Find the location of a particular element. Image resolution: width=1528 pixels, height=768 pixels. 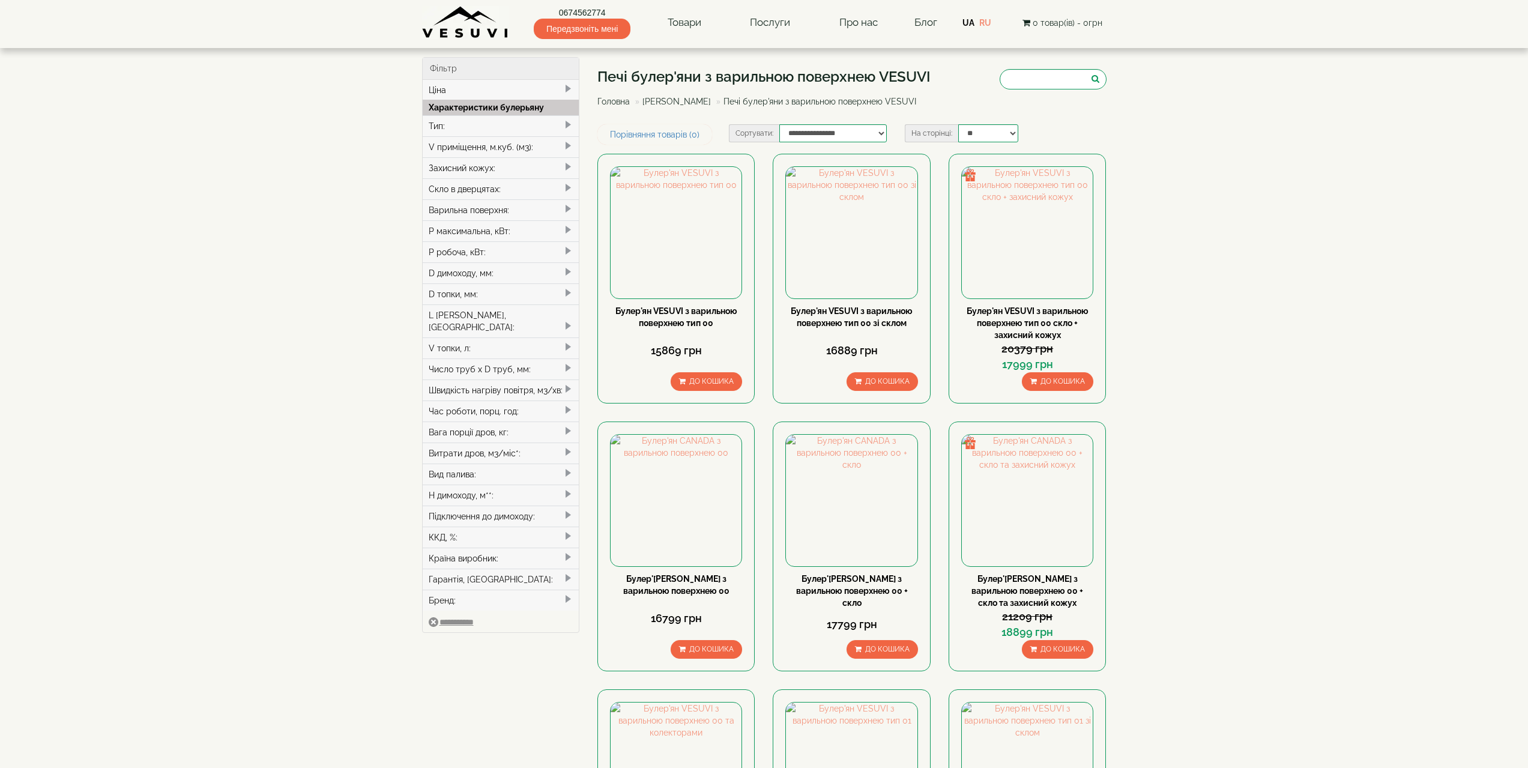

div: Бренд: is located at coordinates (501, 600).